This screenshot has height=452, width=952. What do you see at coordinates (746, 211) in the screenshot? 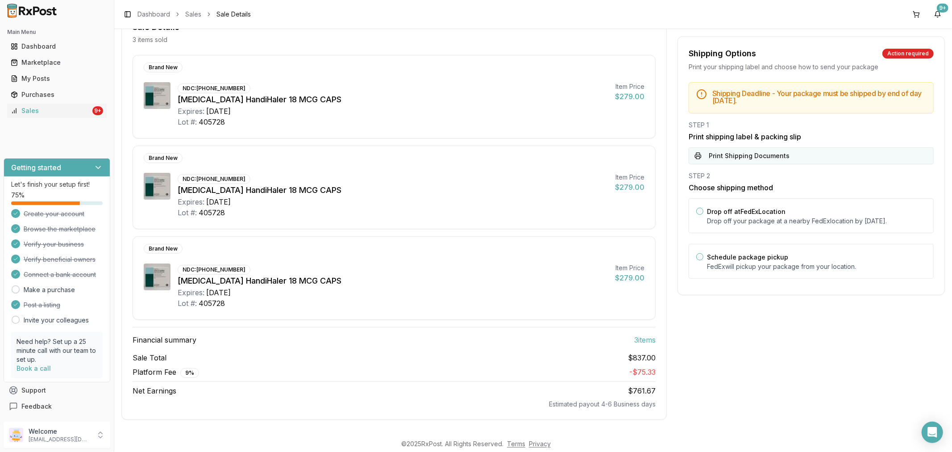
I see `label: Drop off at FedEx Location` at bounding box center [746, 211].